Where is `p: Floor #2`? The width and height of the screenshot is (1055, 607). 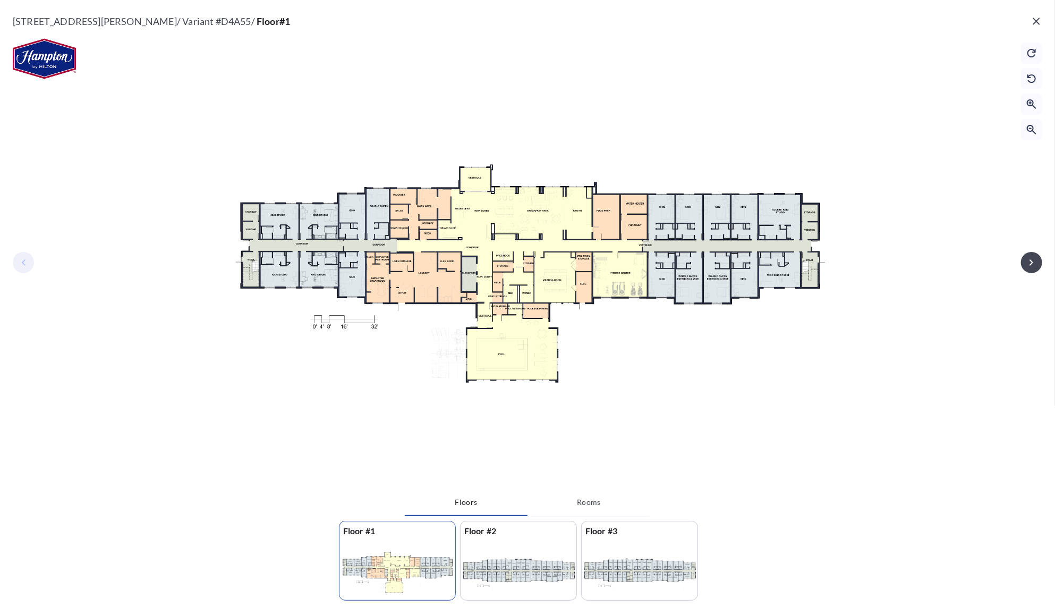 p: Floor #2 is located at coordinates (519, 531).